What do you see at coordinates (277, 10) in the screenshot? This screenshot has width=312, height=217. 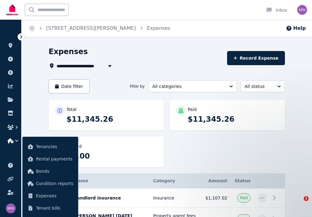 I see `div: Inbox` at bounding box center [277, 10].